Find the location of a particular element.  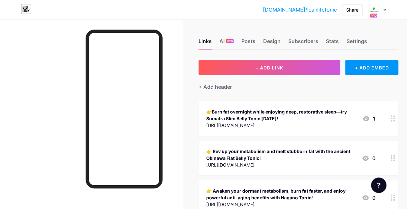

div: Links is located at coordinates (205, 43).